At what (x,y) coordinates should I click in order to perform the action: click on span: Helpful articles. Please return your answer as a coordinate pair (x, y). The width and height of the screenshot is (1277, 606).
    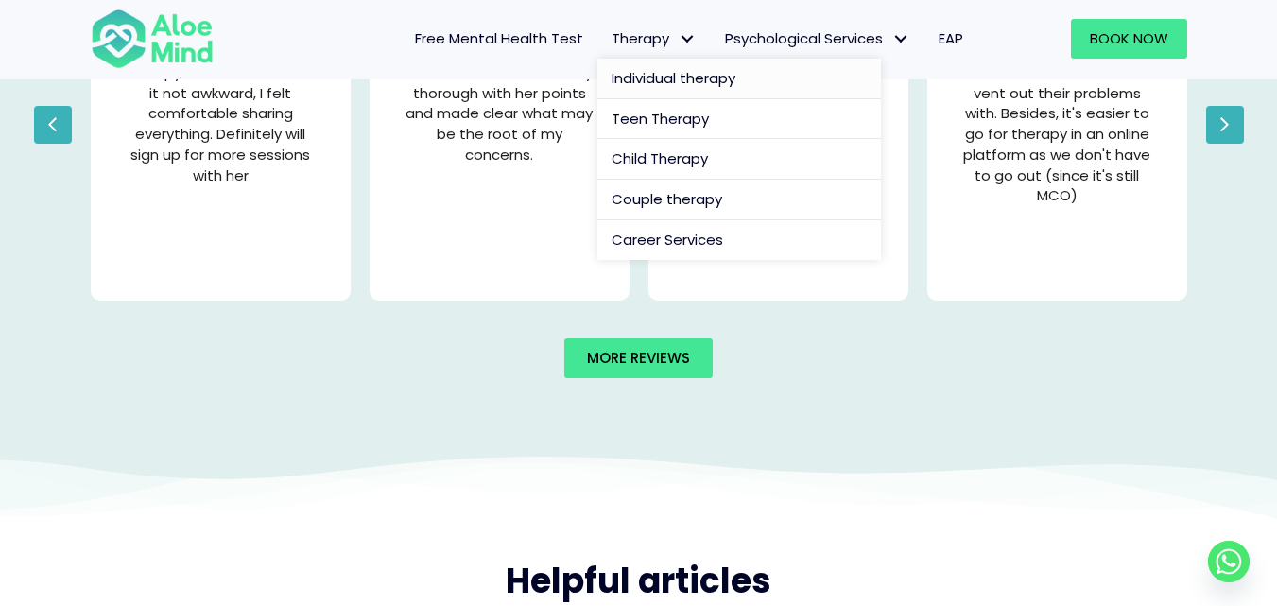
    Looking at the image, I should click on (638, 580).